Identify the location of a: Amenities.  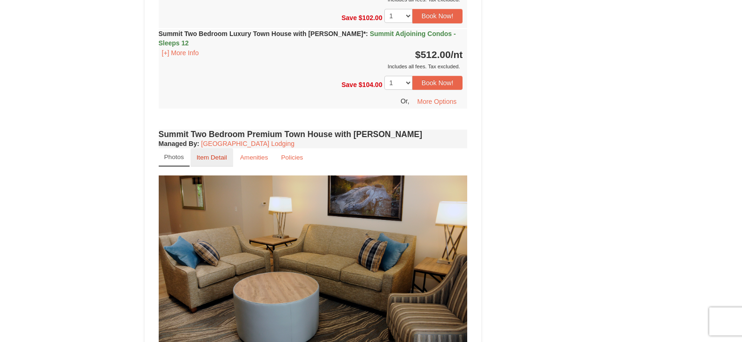
(254, 157).